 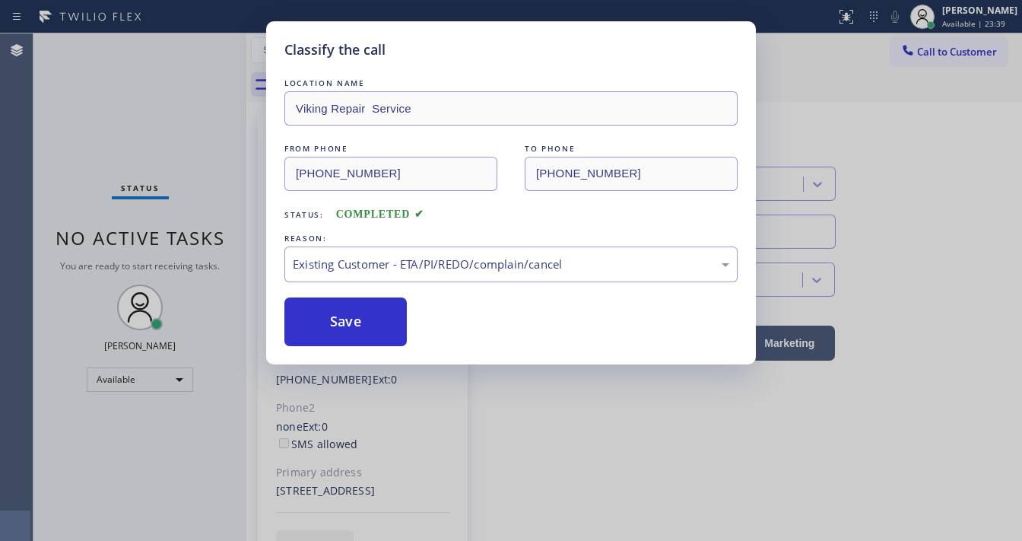 What do you see at coordinates (511, 264) in the screenshot?
I see `div: Existing Customer - ETA/PI/REDO/complain/cancel` at bounding box center [511, 264].